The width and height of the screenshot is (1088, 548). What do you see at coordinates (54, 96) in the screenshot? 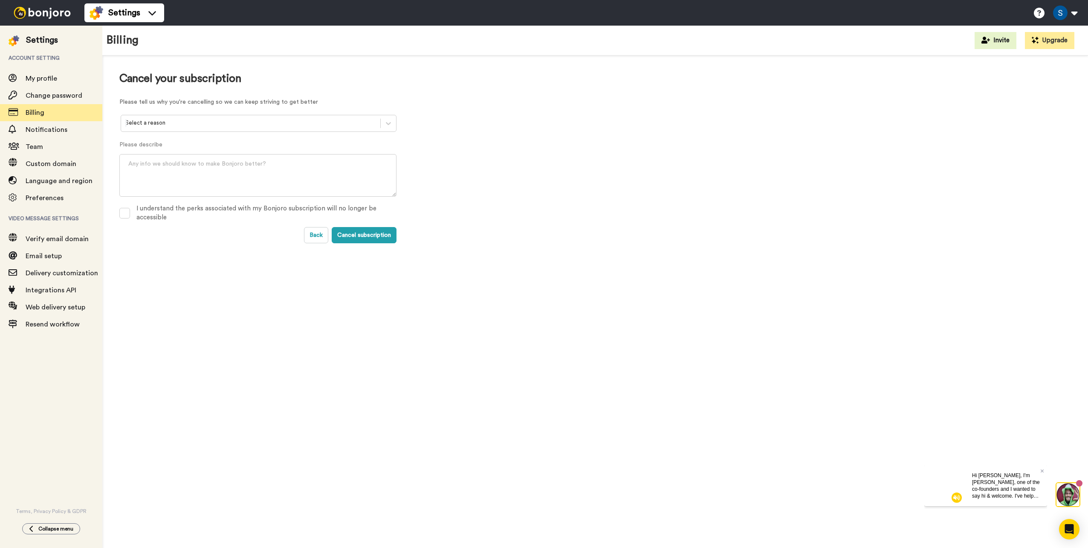
I see `span: Change password` at bounding box center [54, 96].